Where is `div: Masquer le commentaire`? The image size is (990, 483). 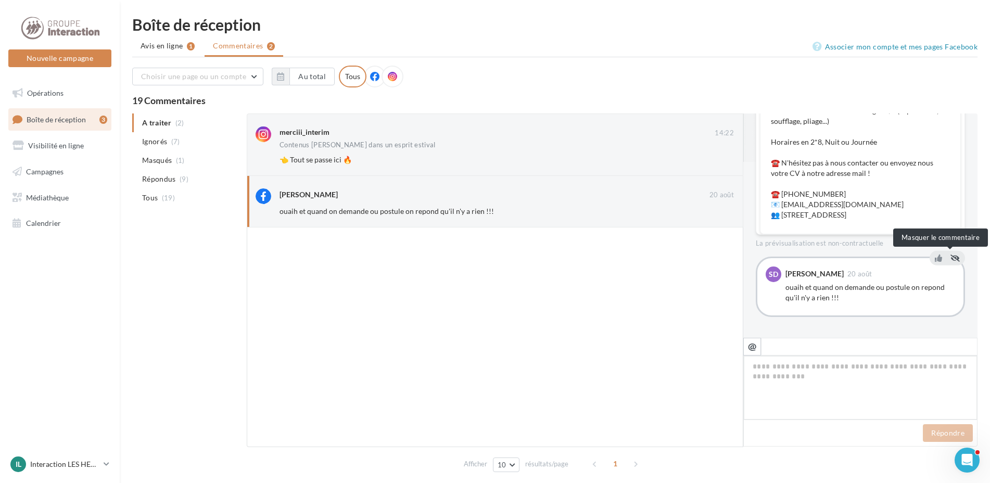
div: Masquer le commentaire is located at coordinates (941, 237).